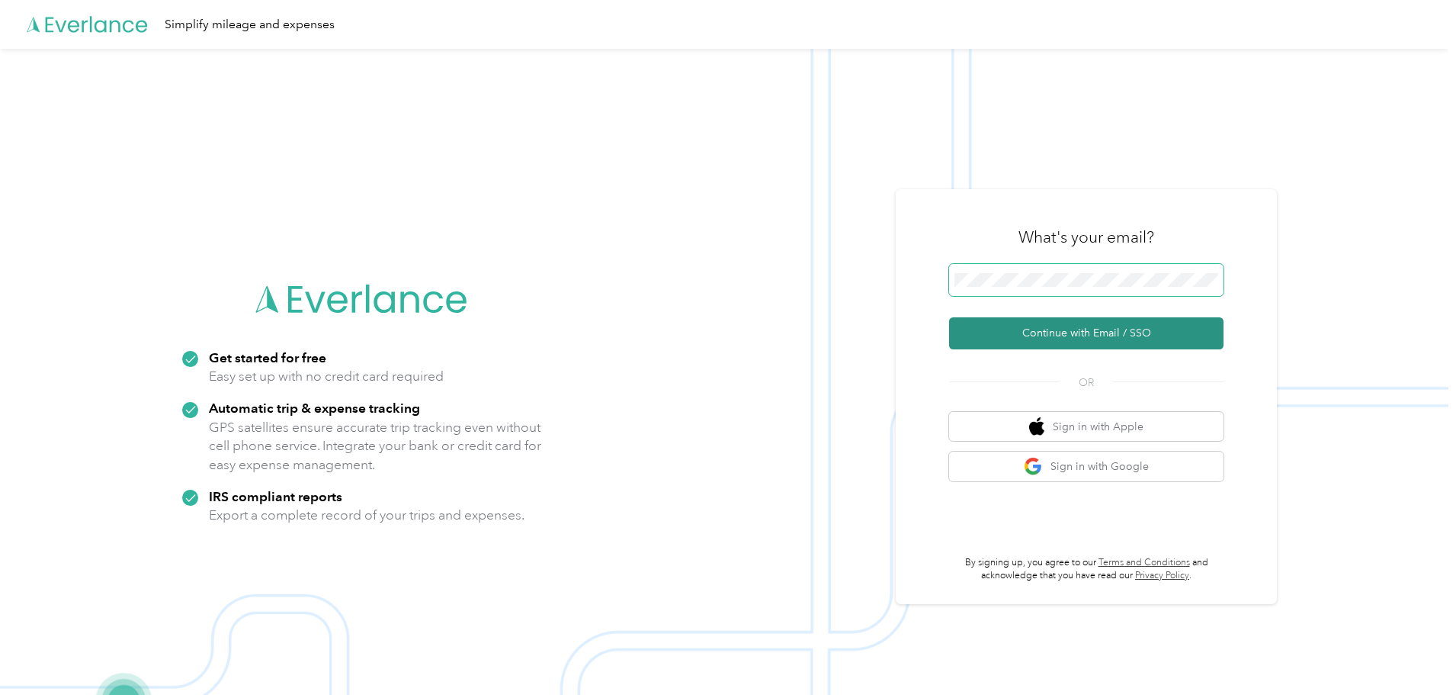 Image resolution: width=1456 pixels, height=695 pixels. I want to click on strong: Get started for free, so click(268, 357).